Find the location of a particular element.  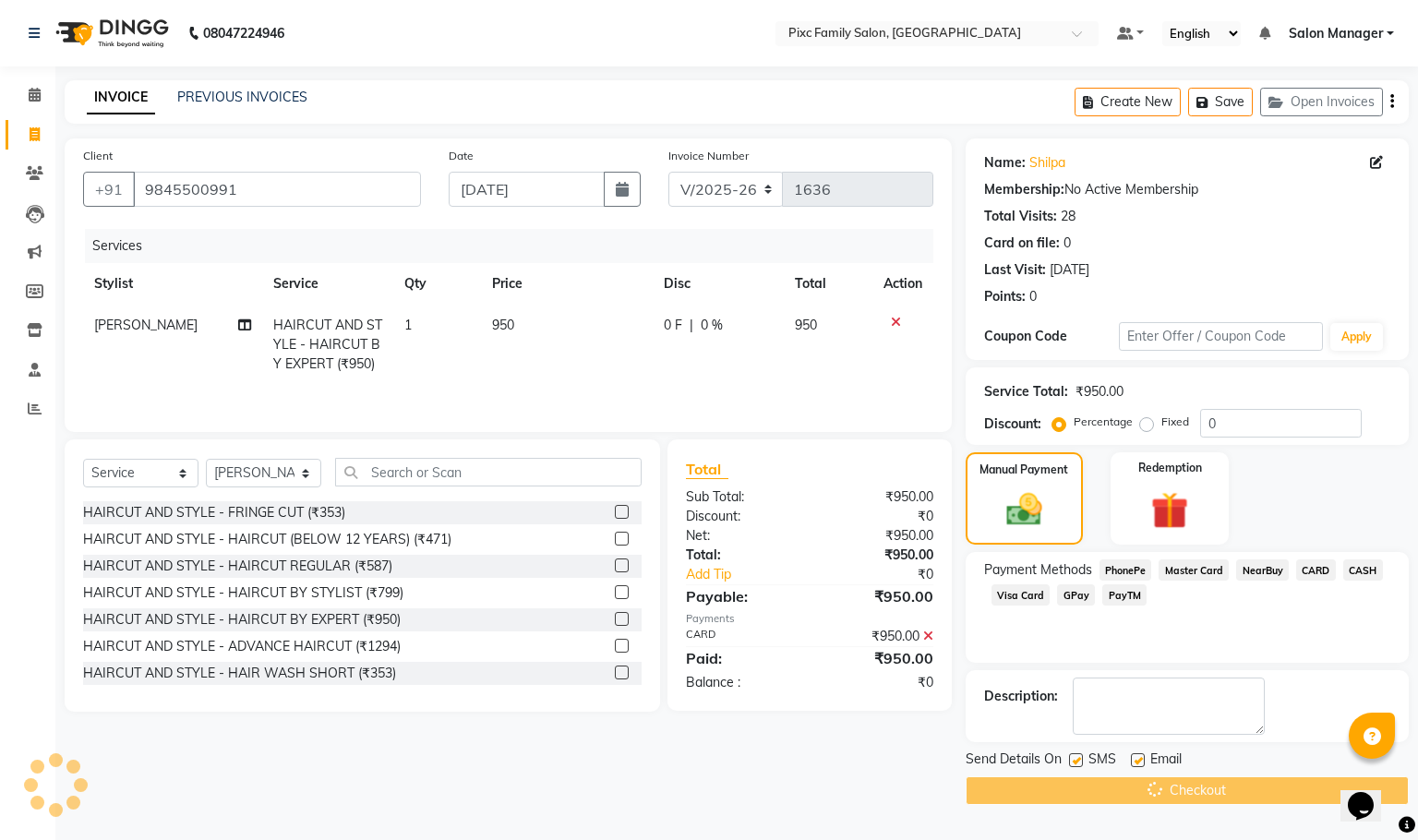

label: Redemption is located at coordinates (1170, 468).